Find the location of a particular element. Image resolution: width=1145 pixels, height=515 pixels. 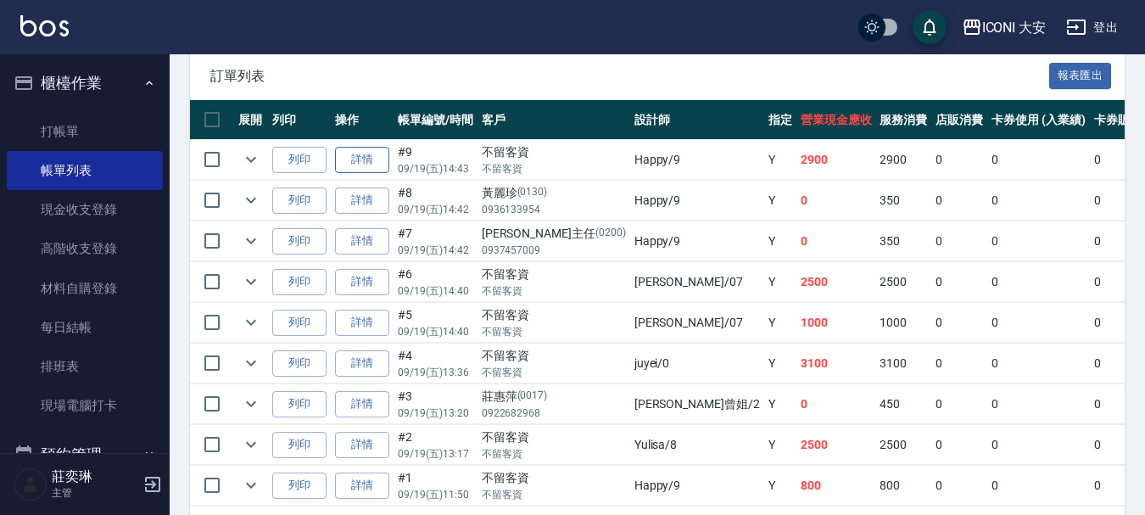

a: 報表匯出 is located at coordinates (1080, 75).